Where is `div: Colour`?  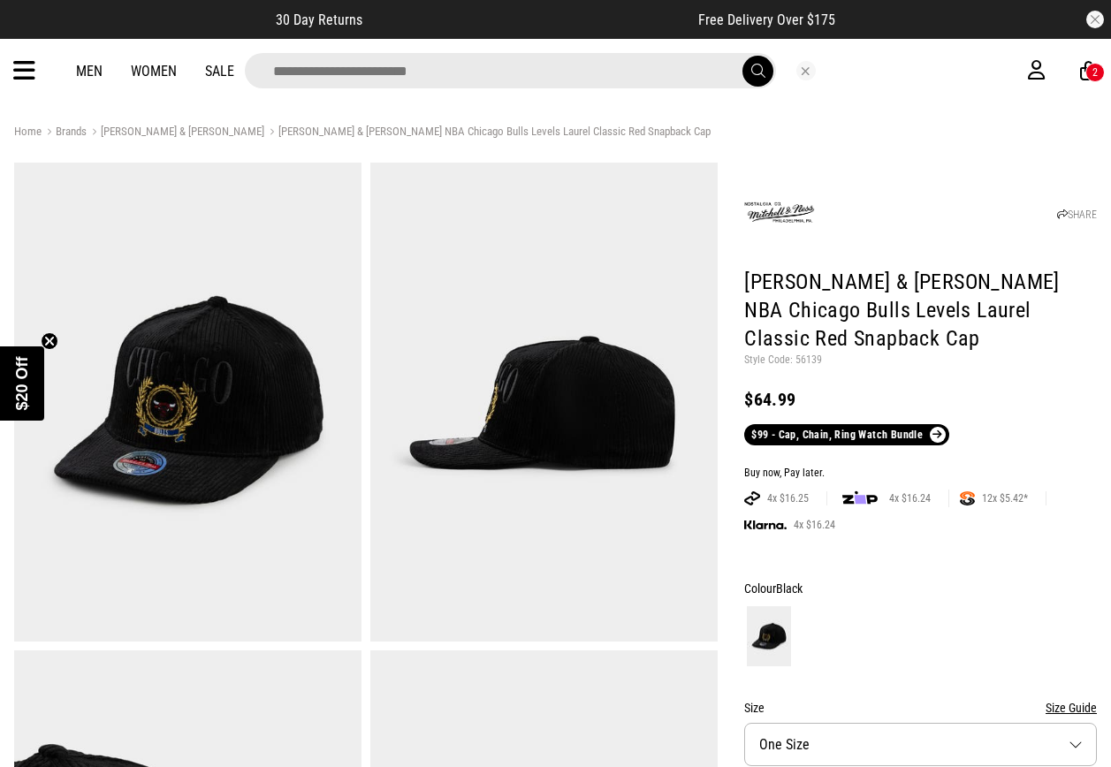 div: Colour is located at coordinates (920, 588).